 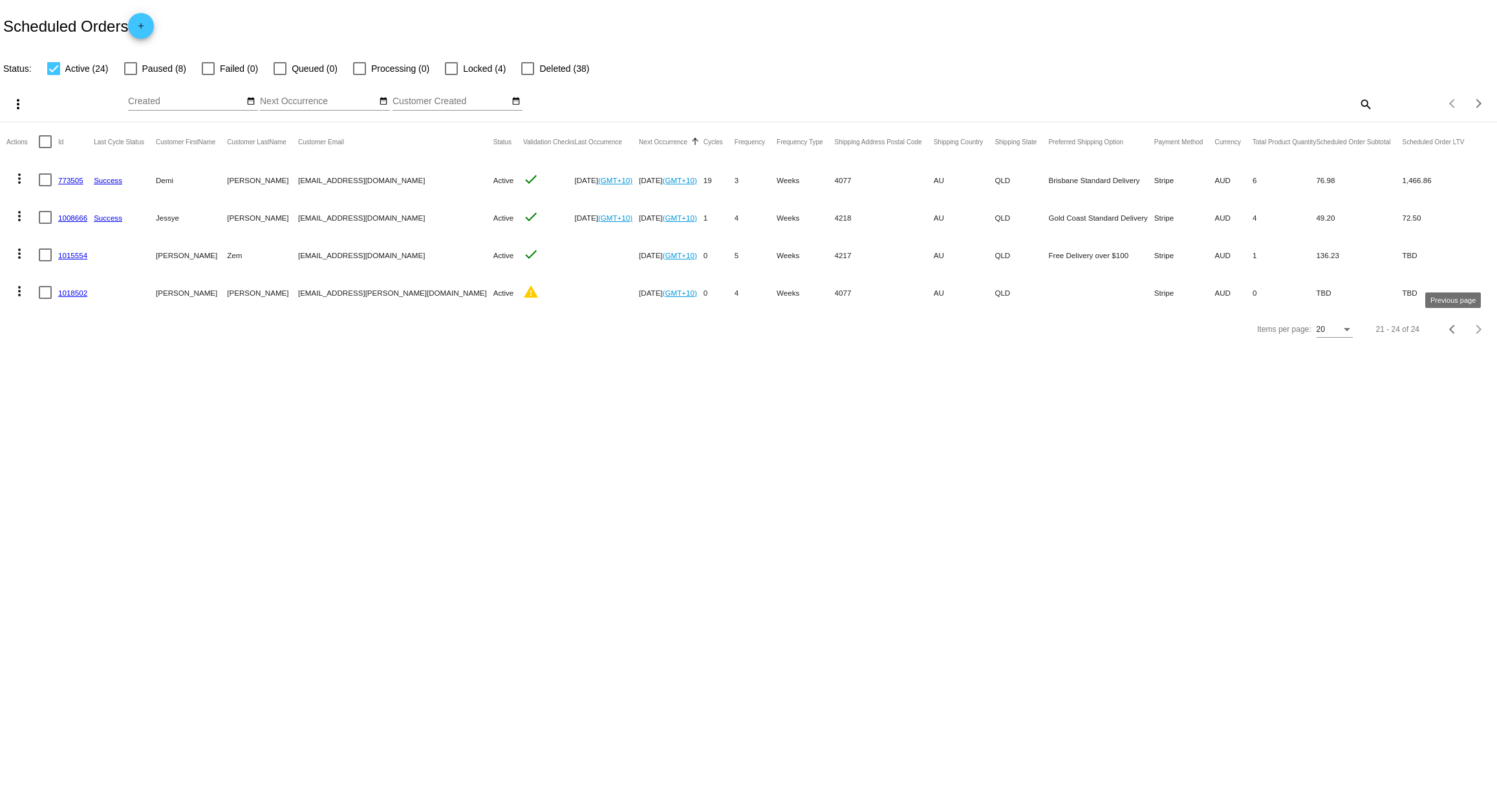 What do you see at coordinates (141, 29) in the screenshot?
I see `mat-icon: add` at bounding box center [141, 29].